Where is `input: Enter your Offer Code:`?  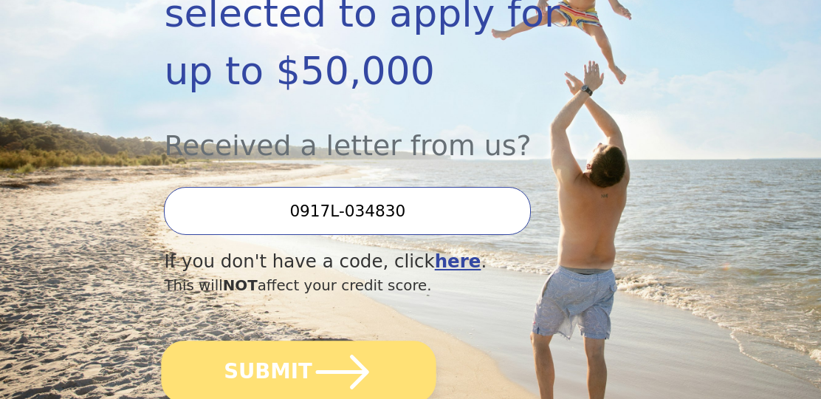 input: Enter your Offer Code: is located at coordinates (347, 210).